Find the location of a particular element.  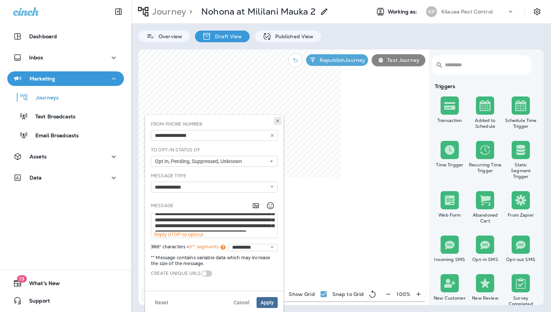

p: Republish Journey is located at coordinates (341, 60).